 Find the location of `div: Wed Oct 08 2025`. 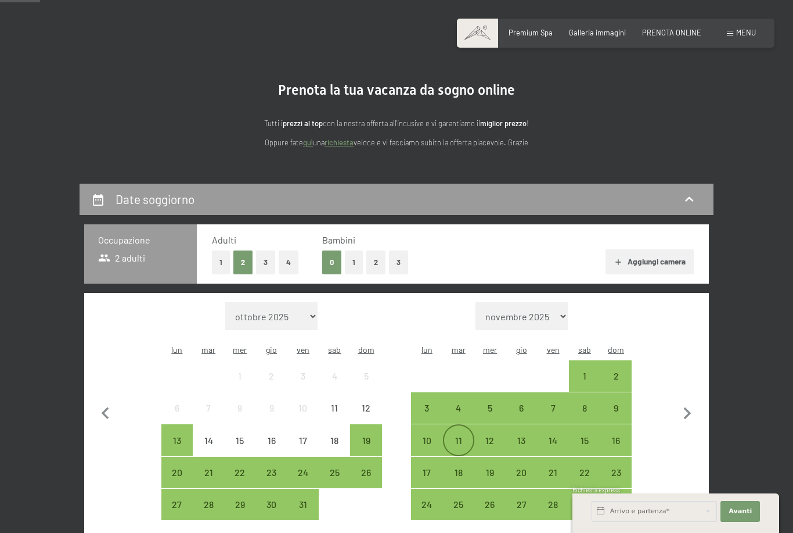

div: Wed Oct 08 2025 is located at coordinates (240, 408).